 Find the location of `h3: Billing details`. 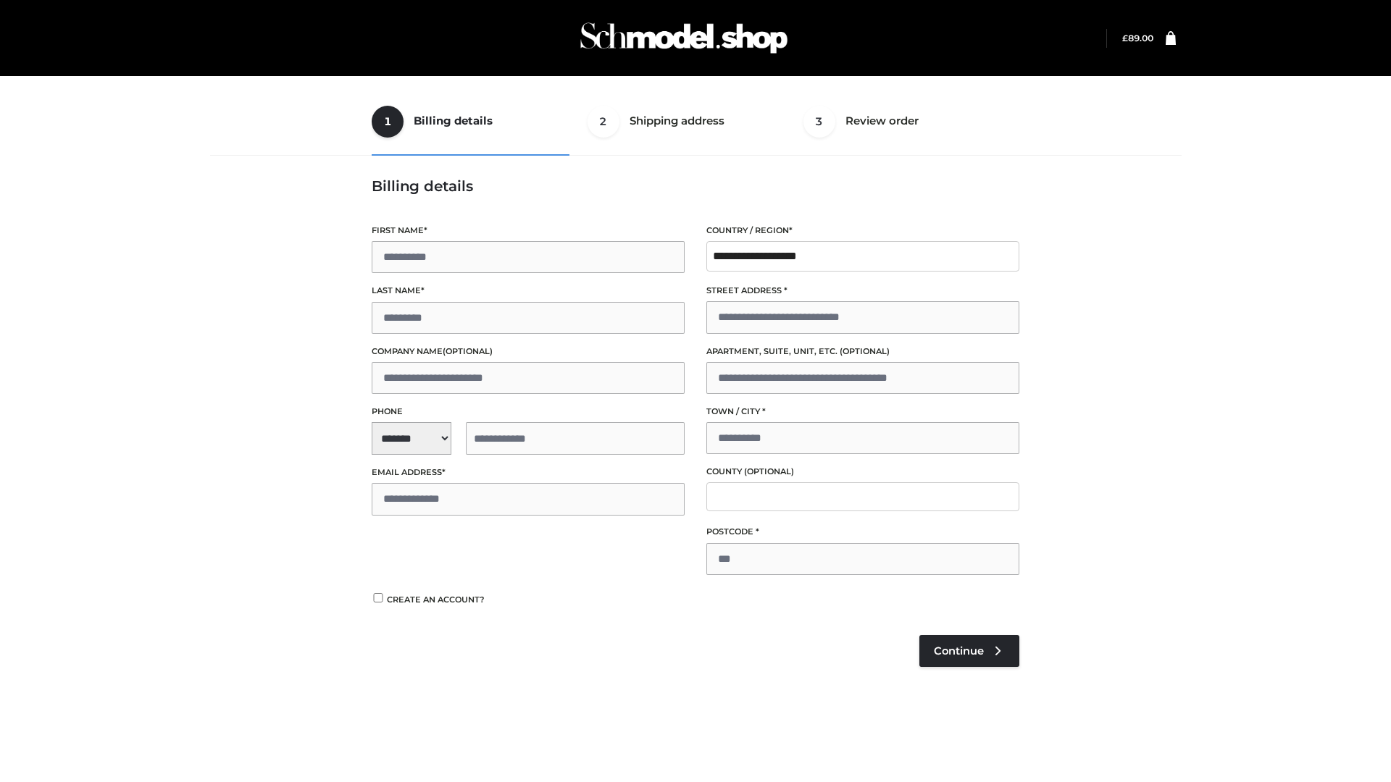

h3: Billing details is located at coordinates (695, 186).